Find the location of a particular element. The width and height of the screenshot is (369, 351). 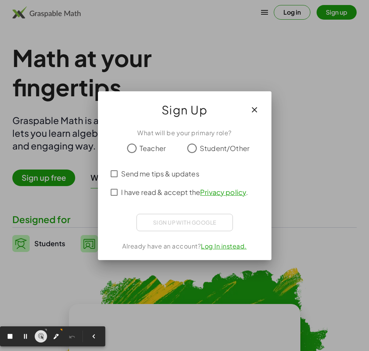

div: Already have an account? is located at coordinates (185, 246).